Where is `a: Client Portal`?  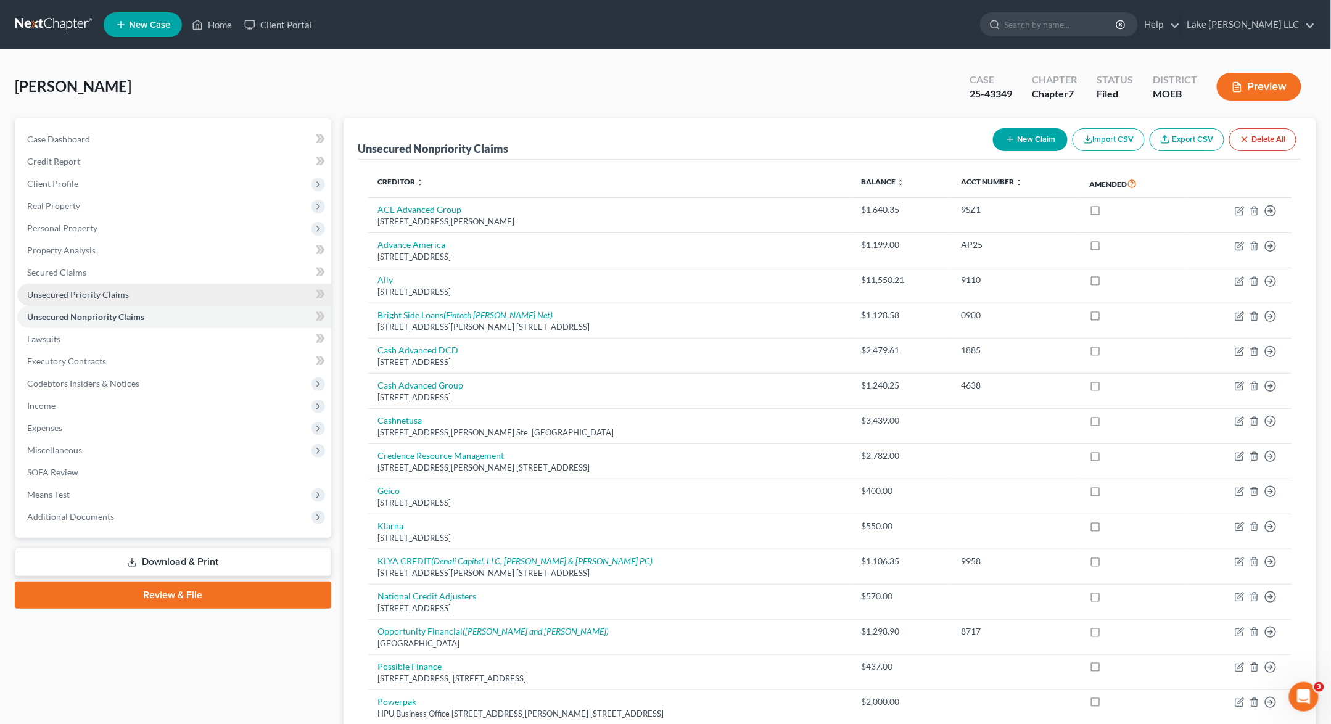 a: Client Portal is located at coordinates (278, 25).